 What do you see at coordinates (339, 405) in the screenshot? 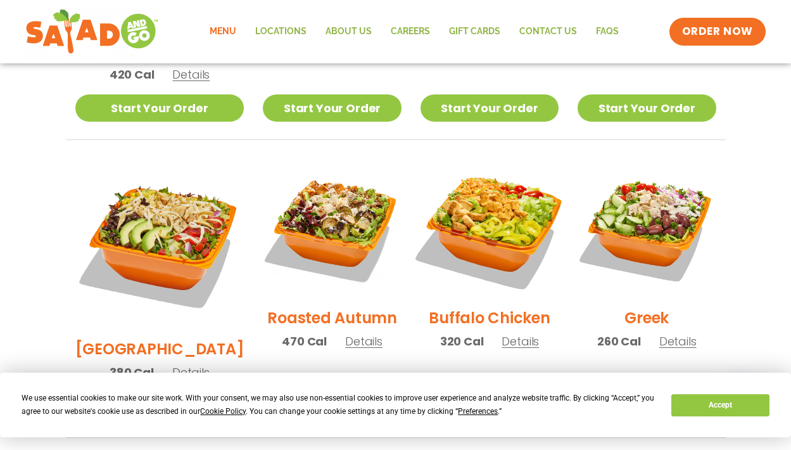
I see `div: We use essential cookies to make our site work. With your consent, we may also use non-essential ...` at bounding box center [339, 405].